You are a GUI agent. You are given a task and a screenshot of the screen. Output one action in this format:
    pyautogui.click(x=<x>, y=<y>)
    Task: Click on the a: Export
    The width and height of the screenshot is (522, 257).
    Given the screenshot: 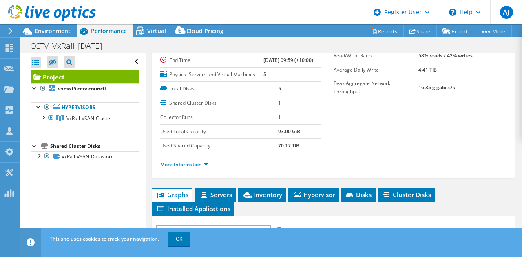 What is the action you would take?
    pyautogui.click(x=455, y=31)
    